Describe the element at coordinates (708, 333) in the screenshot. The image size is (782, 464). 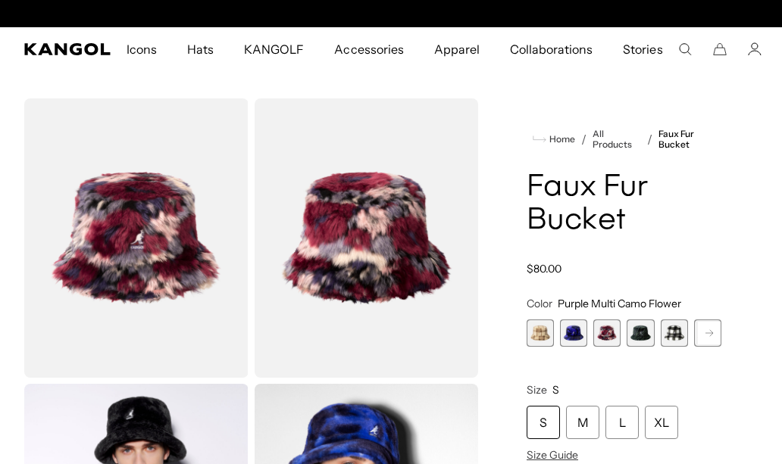
I see `label: Camo Flower` at that location.